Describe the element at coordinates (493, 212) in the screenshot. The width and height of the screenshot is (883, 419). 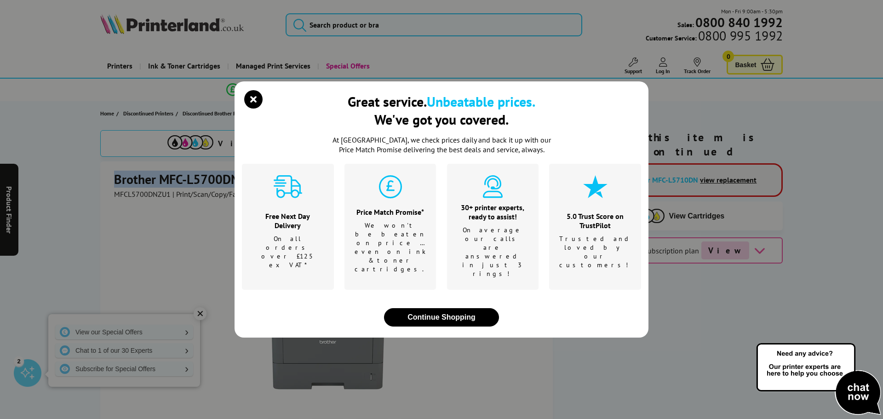
I see `div: 30+ printer experts, ready to assist!` at that location.